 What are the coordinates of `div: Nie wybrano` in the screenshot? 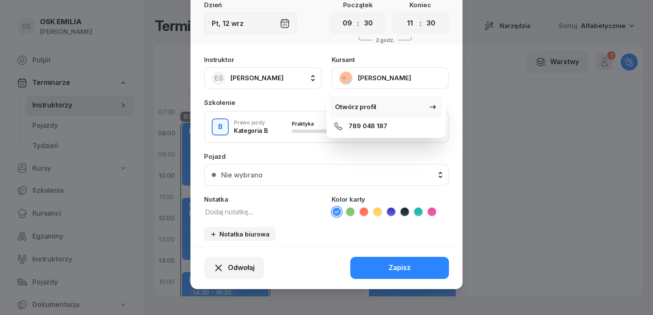 It's located at (242, 175).